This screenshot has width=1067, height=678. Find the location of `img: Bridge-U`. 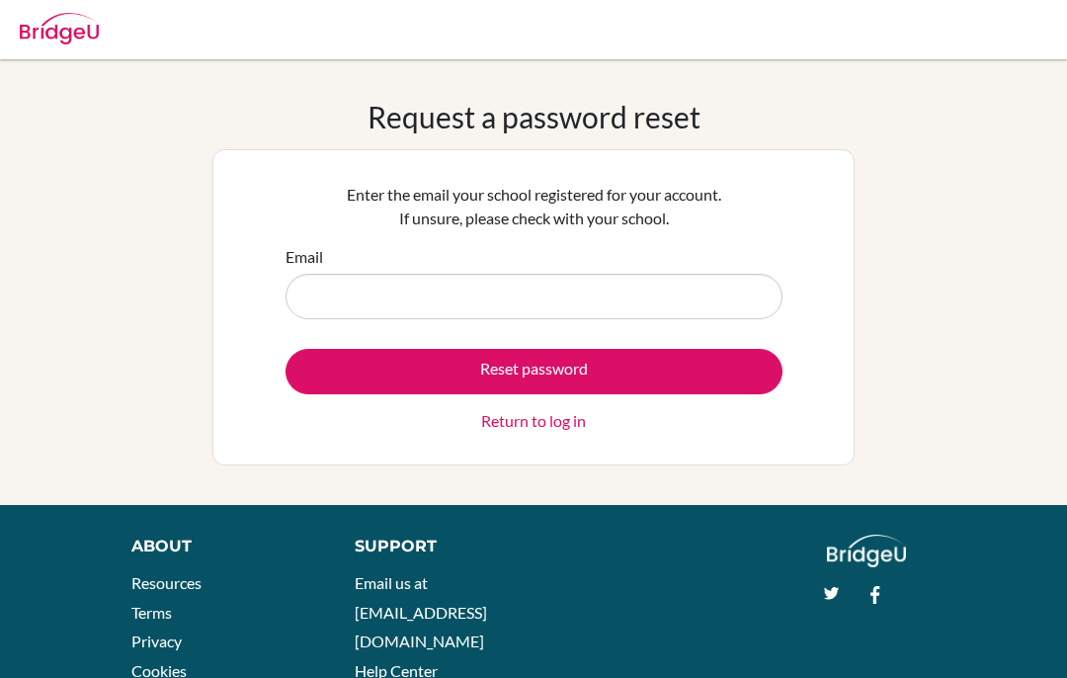

img: Bridge-U is located at coordinates (59, 29).